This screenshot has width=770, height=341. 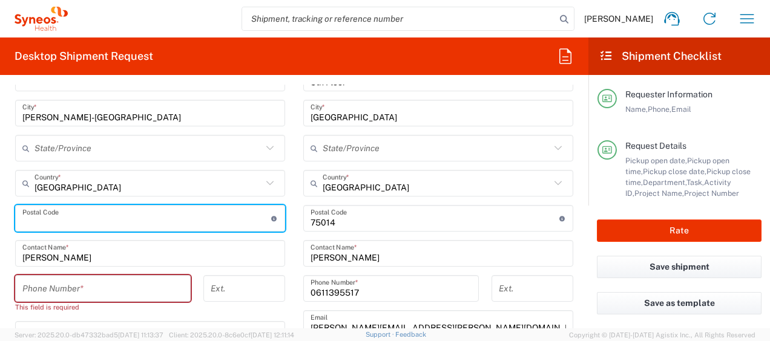 What do you see at coordinates (679, 267) in the screenshot?
I see `button: Save shipment` at bounding box center [679, 267].